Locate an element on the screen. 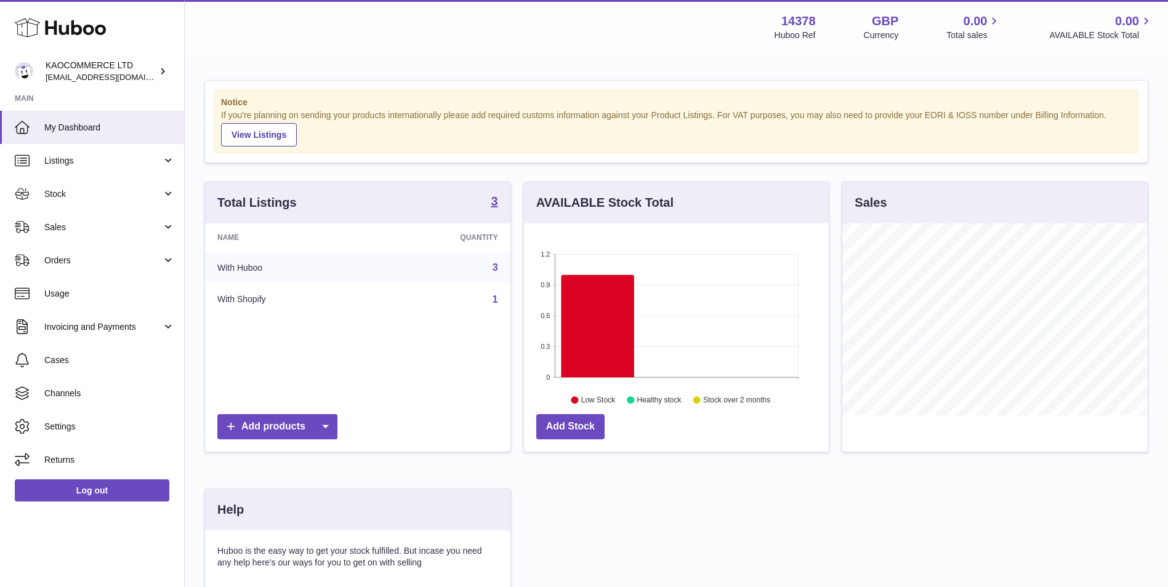 The height and width of the screenshot is (587, 1168). th: Quantity is located at coordinates (440, 238).